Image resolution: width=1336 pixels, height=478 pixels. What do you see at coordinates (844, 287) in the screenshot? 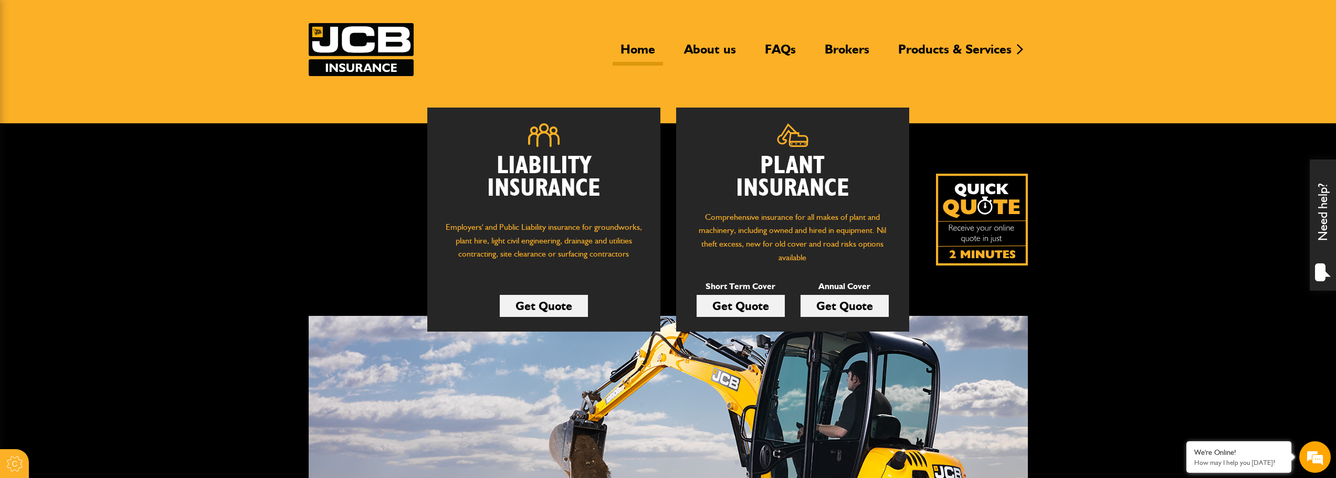
I see `p: Annual Cover` at bounding box center [844, 287].